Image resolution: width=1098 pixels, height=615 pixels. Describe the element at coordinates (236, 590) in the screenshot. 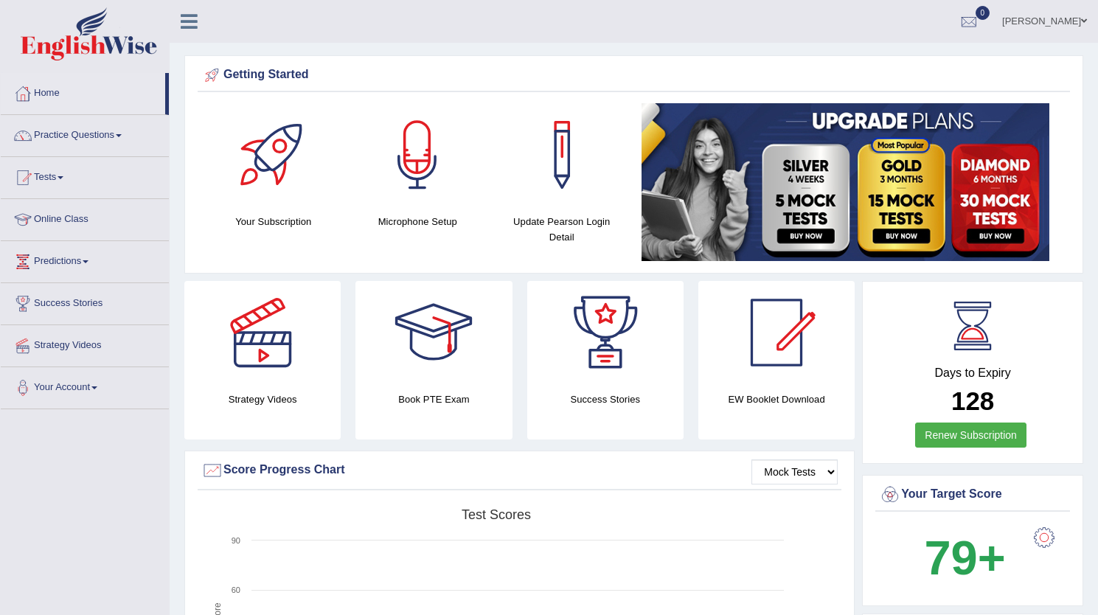

I see `text: 60` at that location.